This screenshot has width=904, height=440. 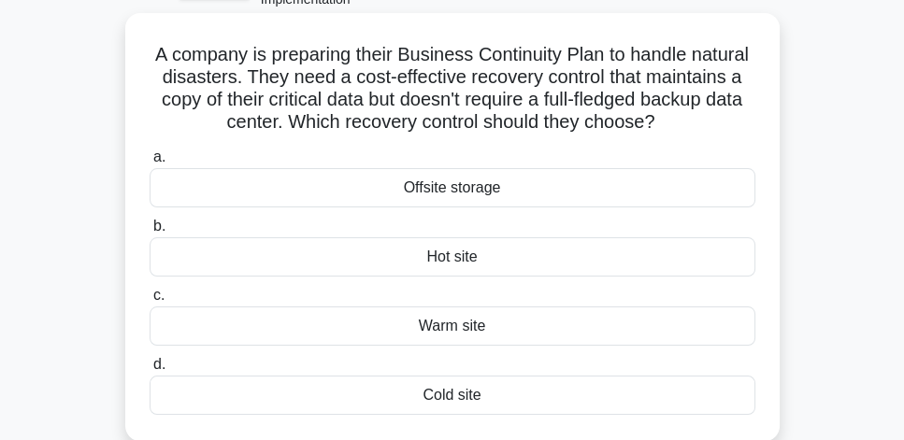 I want to click on h5: A company is preparing their Business Continuity Plan to handle natural disasters. They need a co..., so click(x=453, y=89).